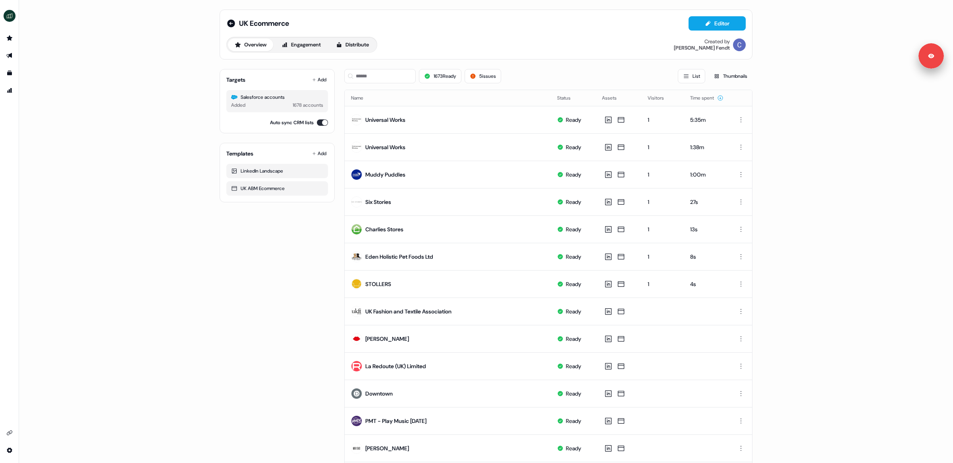 The image size is (953, 463). What do you see at coordinates (385, 175) in the screenshot?
I see `div: Muddy Puddles` at bounding box center [385, 175].